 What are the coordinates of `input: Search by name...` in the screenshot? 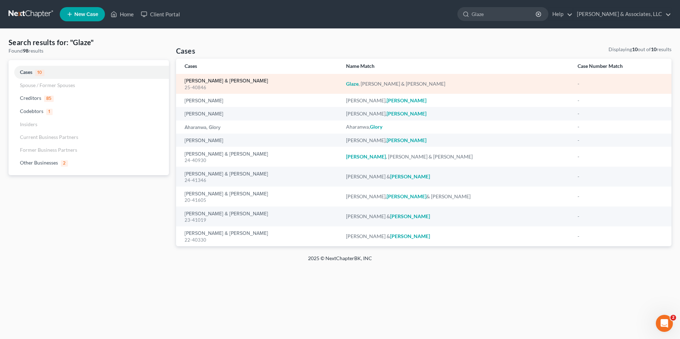 It's located at (504, 14).